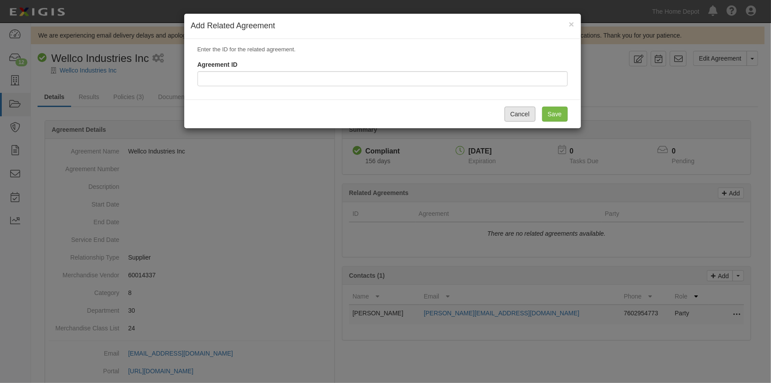 The width and height of the screenshot is (771, 383). Describe the element at coordinates (571, 24) in the screenshot. I see `button: Close` at that location.